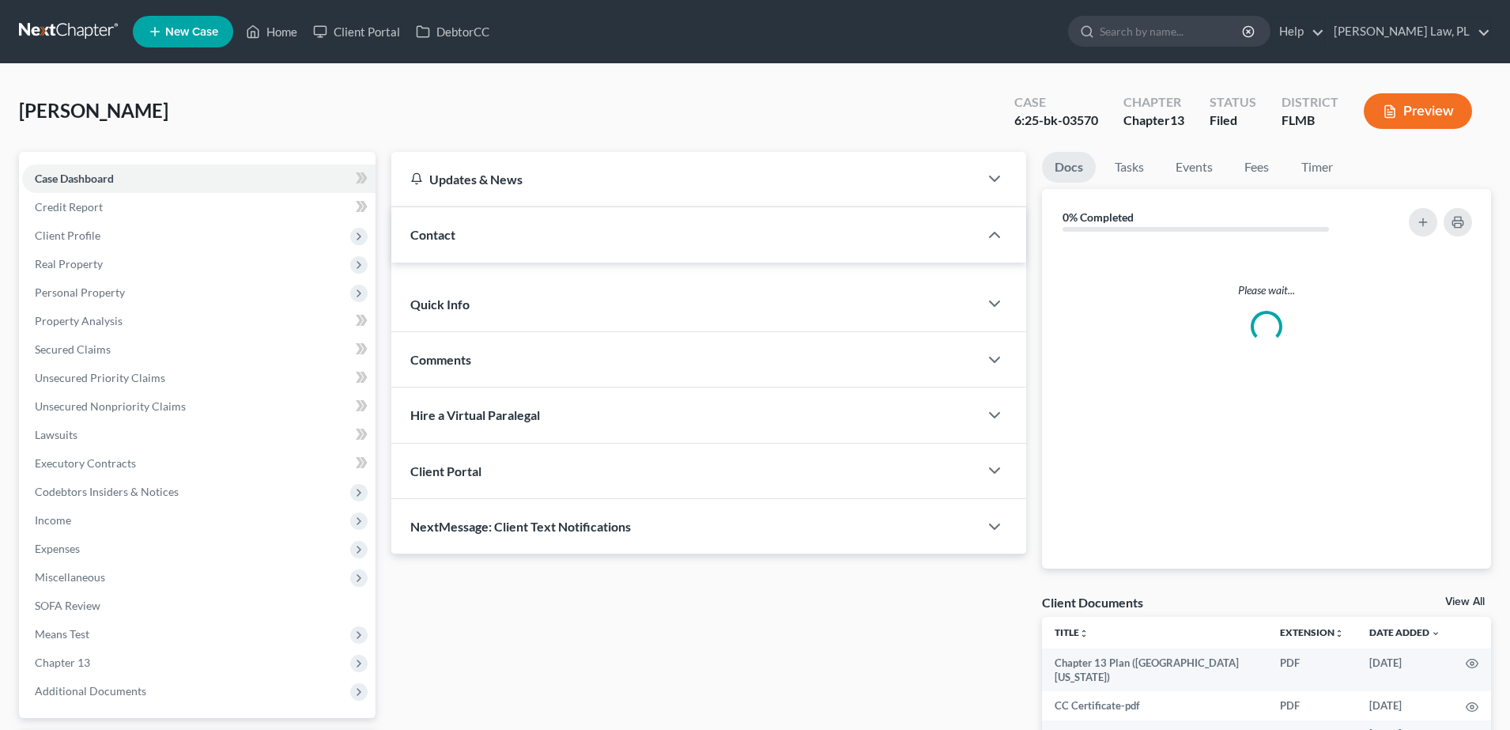 The width and height of the screenshot is (1510, 730). Describe the element at coordinates (1297, 32) in the screenshot. I see `a: Help` at that location.